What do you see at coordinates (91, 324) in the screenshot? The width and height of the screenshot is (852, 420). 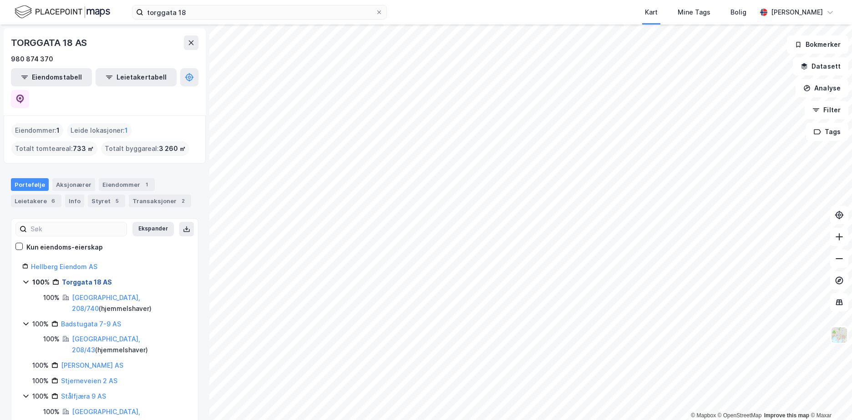 I see `a: Badstugata 7-9 AS` at bounding box center [91, 324].